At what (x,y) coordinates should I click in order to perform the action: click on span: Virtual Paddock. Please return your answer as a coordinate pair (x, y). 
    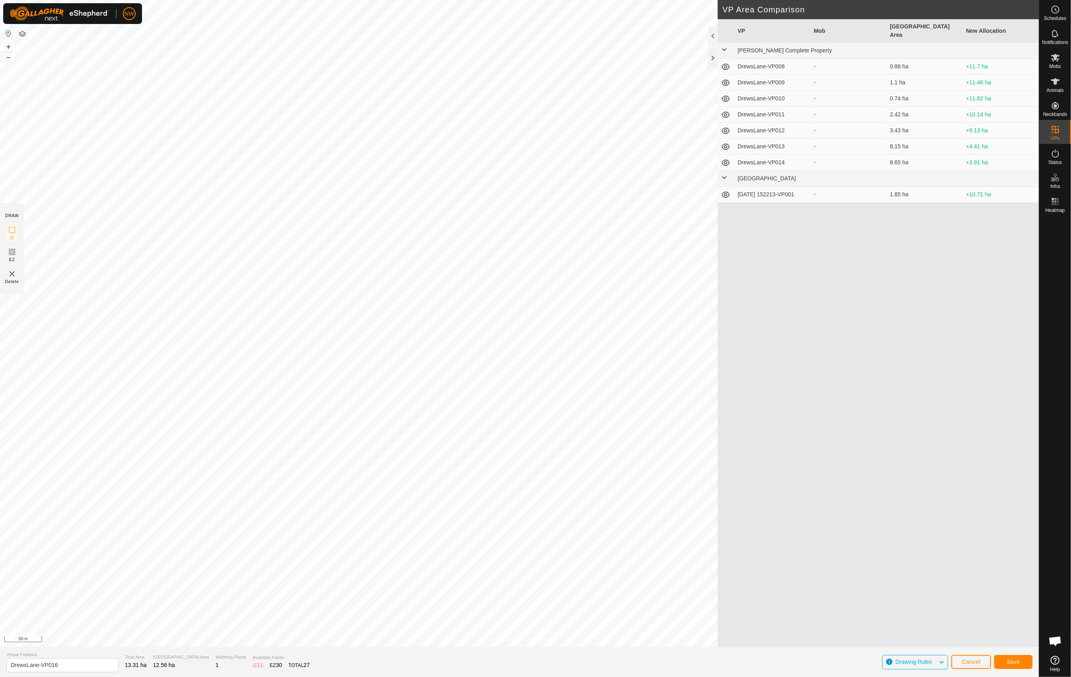
    Looking at the image, I should click on (62, 655).